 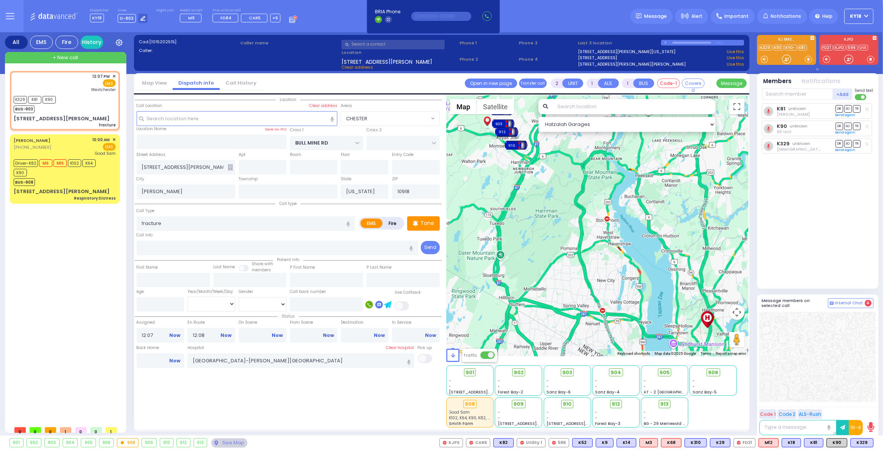 What do you see at coordinates (582, 443) in the screenshot?
I see `div: K52` at bounding box center [582, 443].